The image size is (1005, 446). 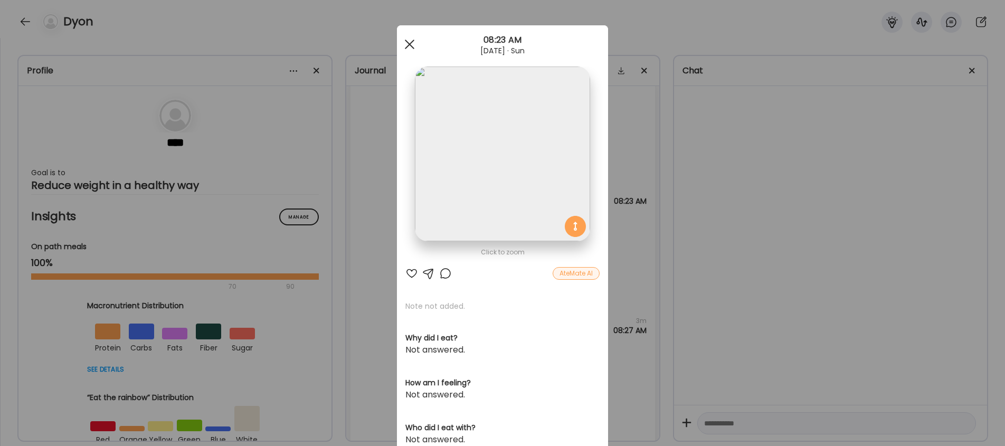 I want to click on div: AteMate AI, so click(x=576, y=273).